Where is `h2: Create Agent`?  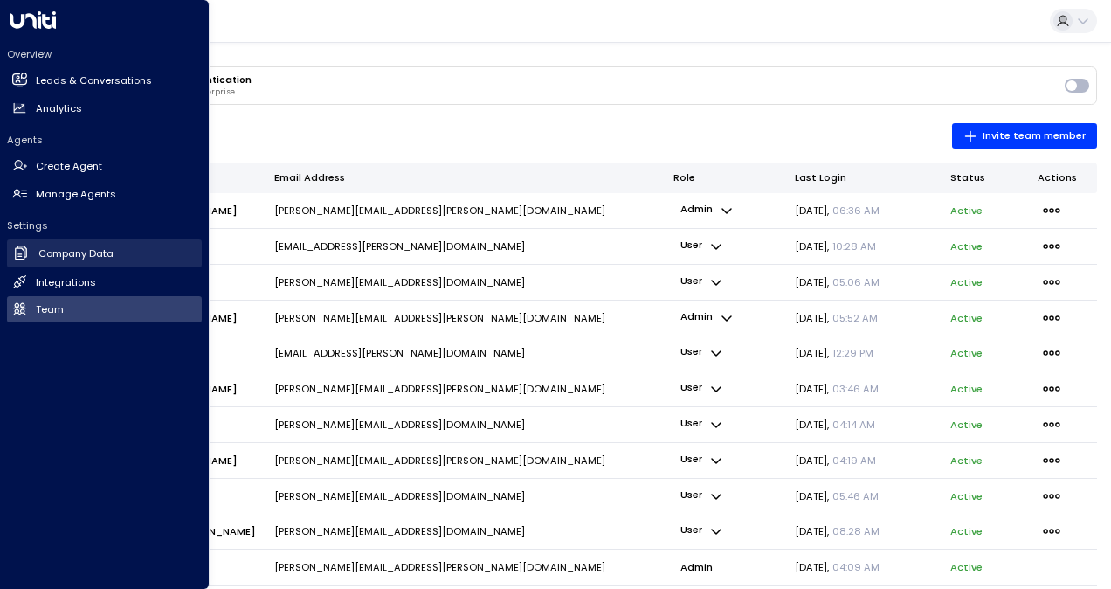
h2: Create Agent is located at coordinates (69, 166).